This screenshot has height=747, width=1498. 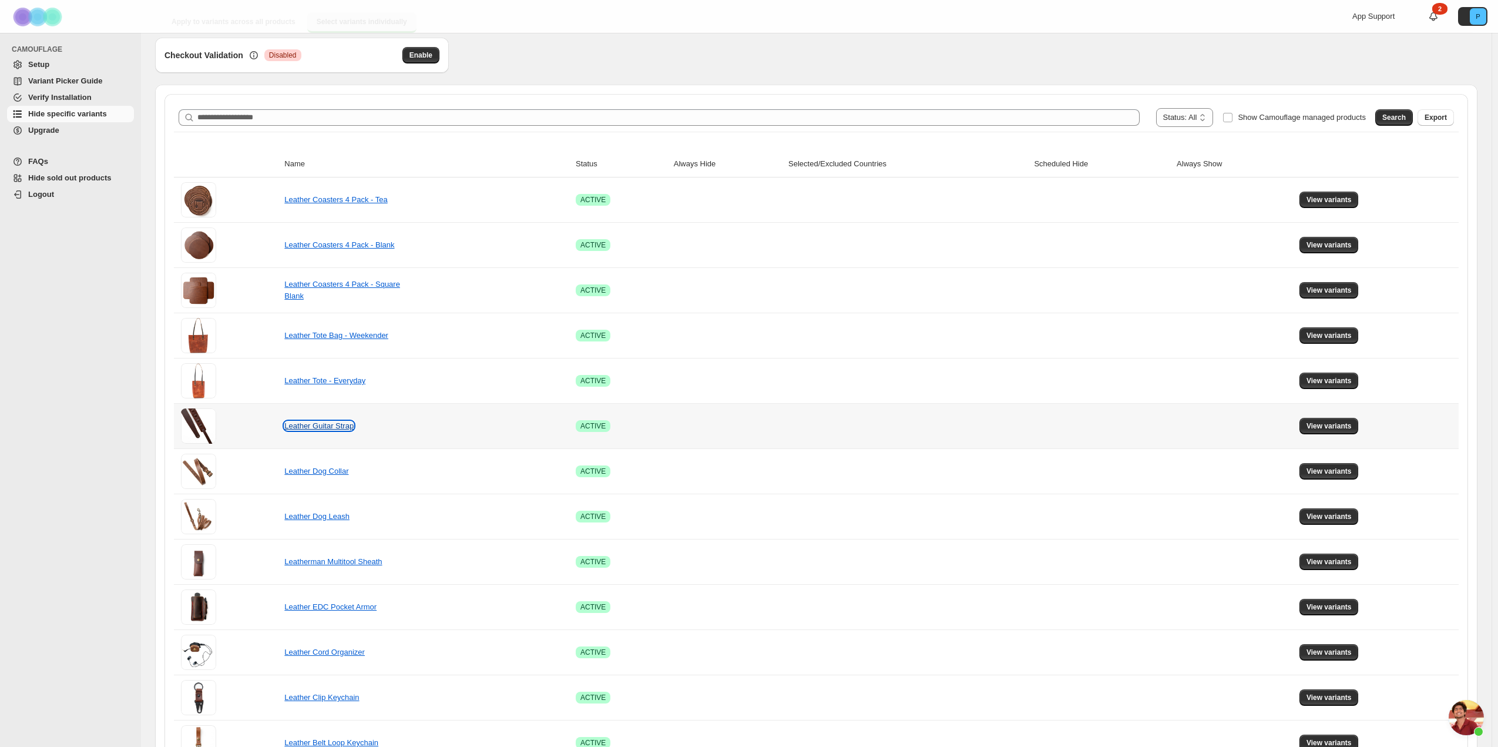 What do you see at coordinates (1394, 118) in the screenshot?
I see `button: Search` at bounding box center [1394, 118].